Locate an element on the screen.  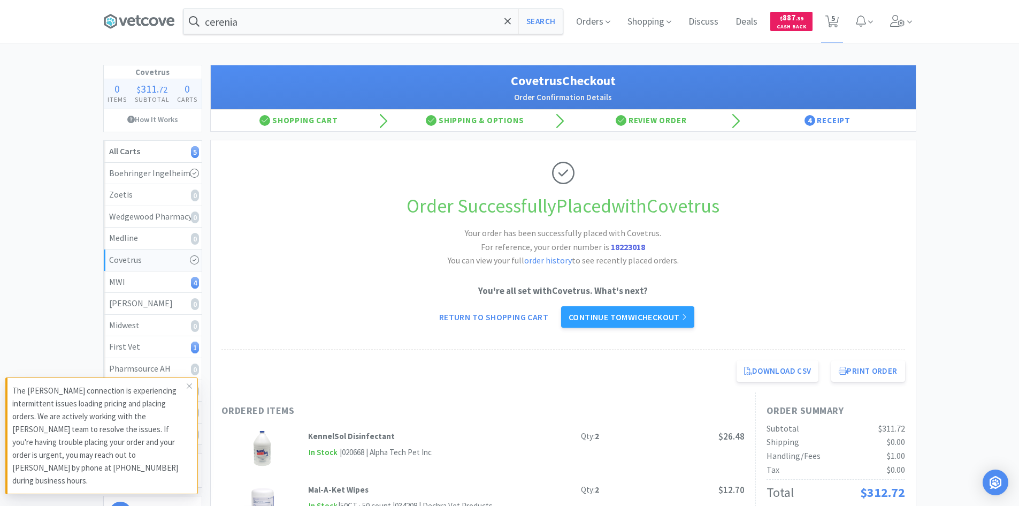
button: Search is located at coordinates (540, 21).